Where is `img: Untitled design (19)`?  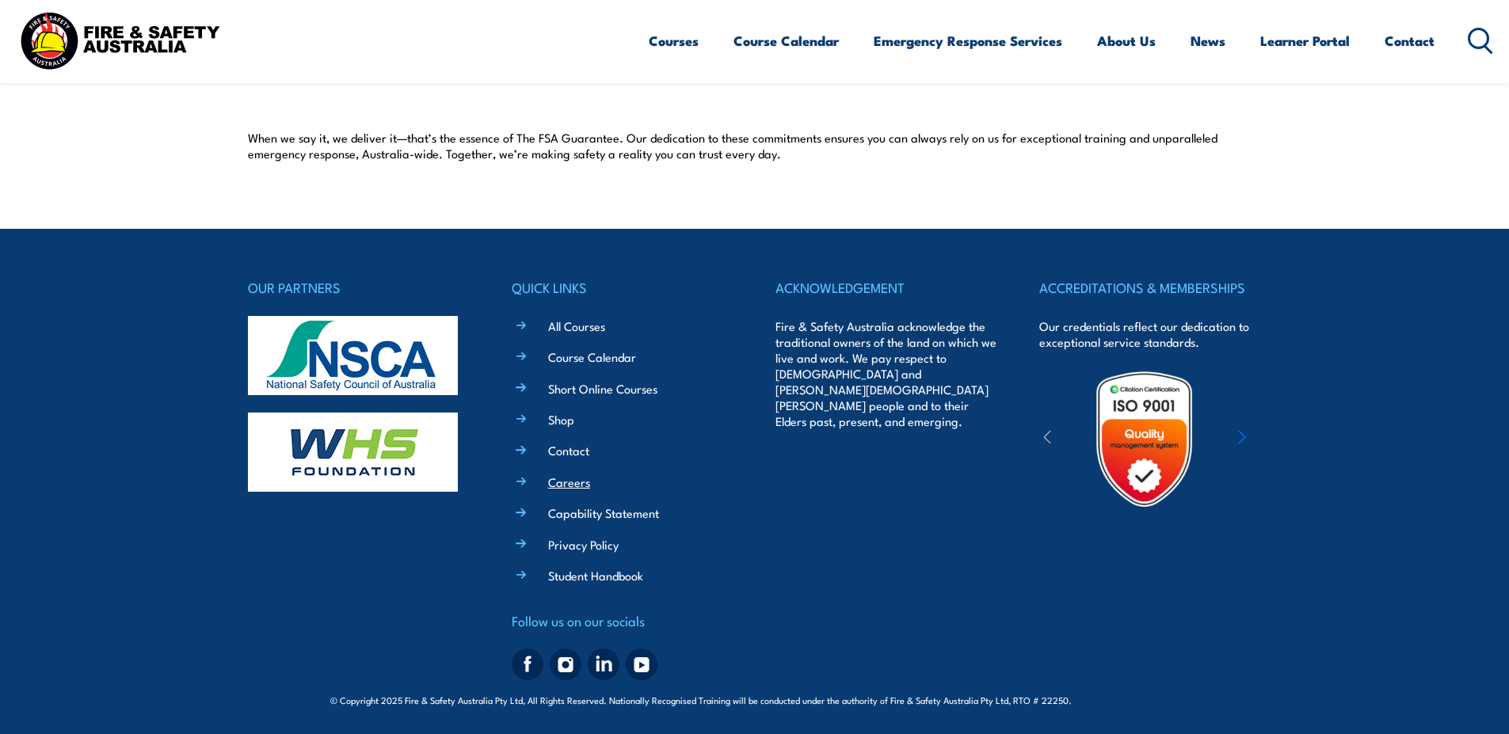 img: Untitled design (19) is located at coordinates (1144, 439).